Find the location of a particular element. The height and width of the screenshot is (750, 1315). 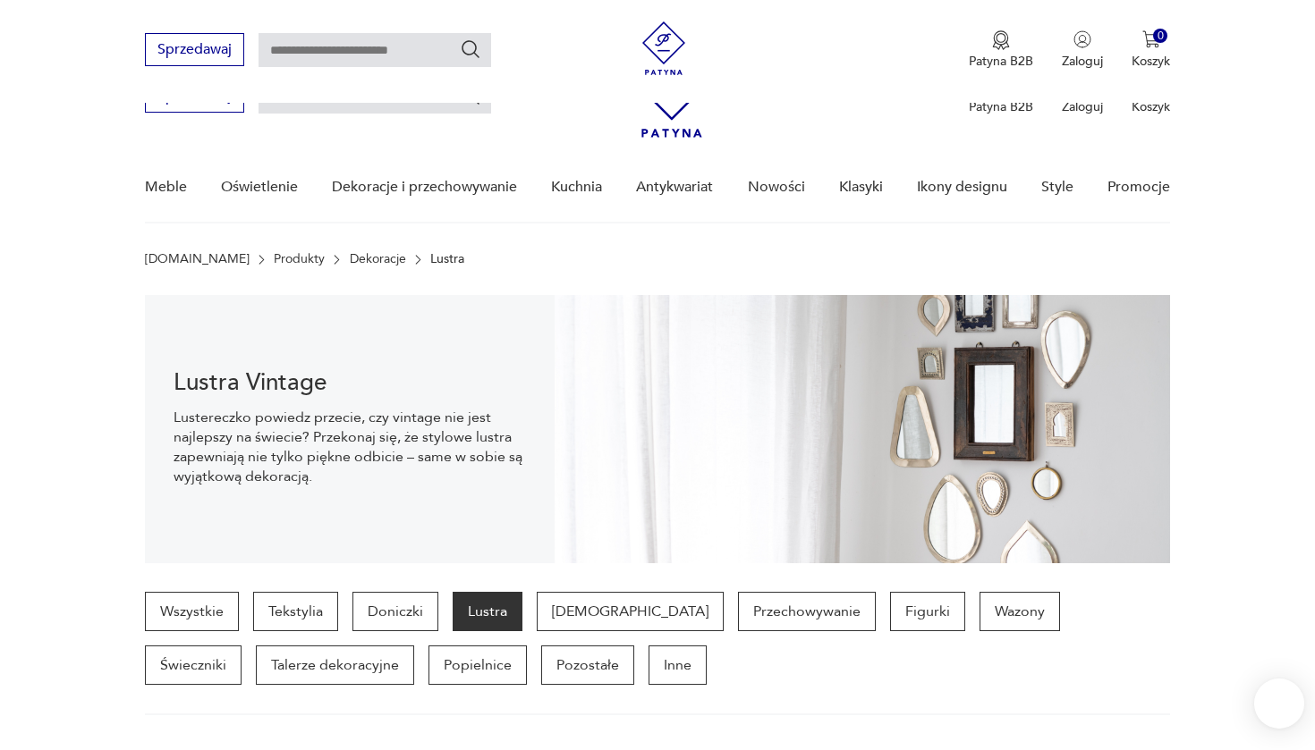

a: Tekstylia is located at coordinates (295, 612).